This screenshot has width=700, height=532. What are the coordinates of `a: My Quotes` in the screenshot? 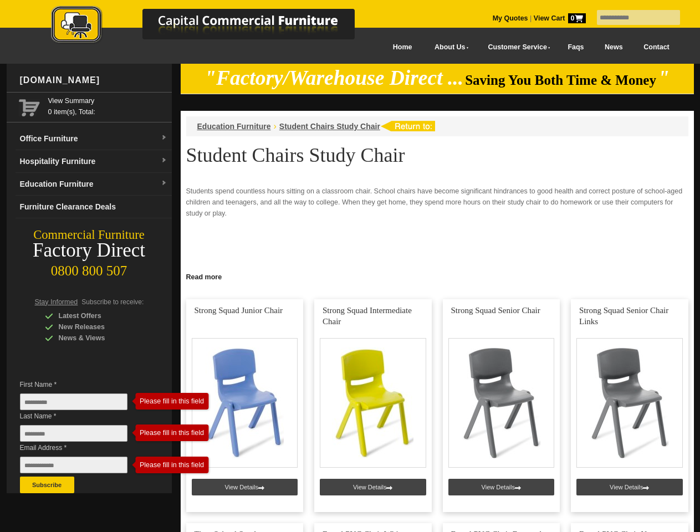 It's located at (510, 18).